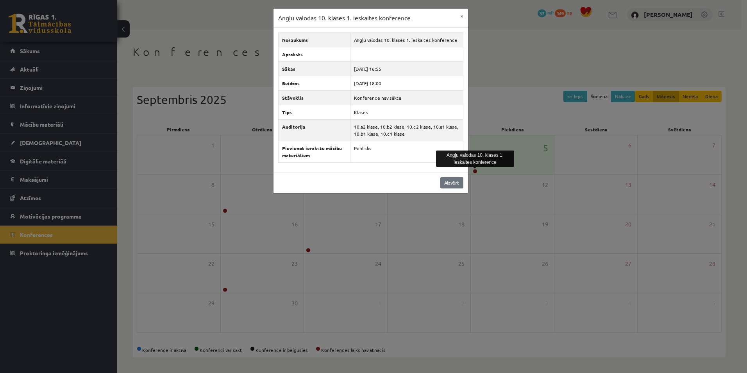  I want to click on a: Aizvērt, so click(451, 182).